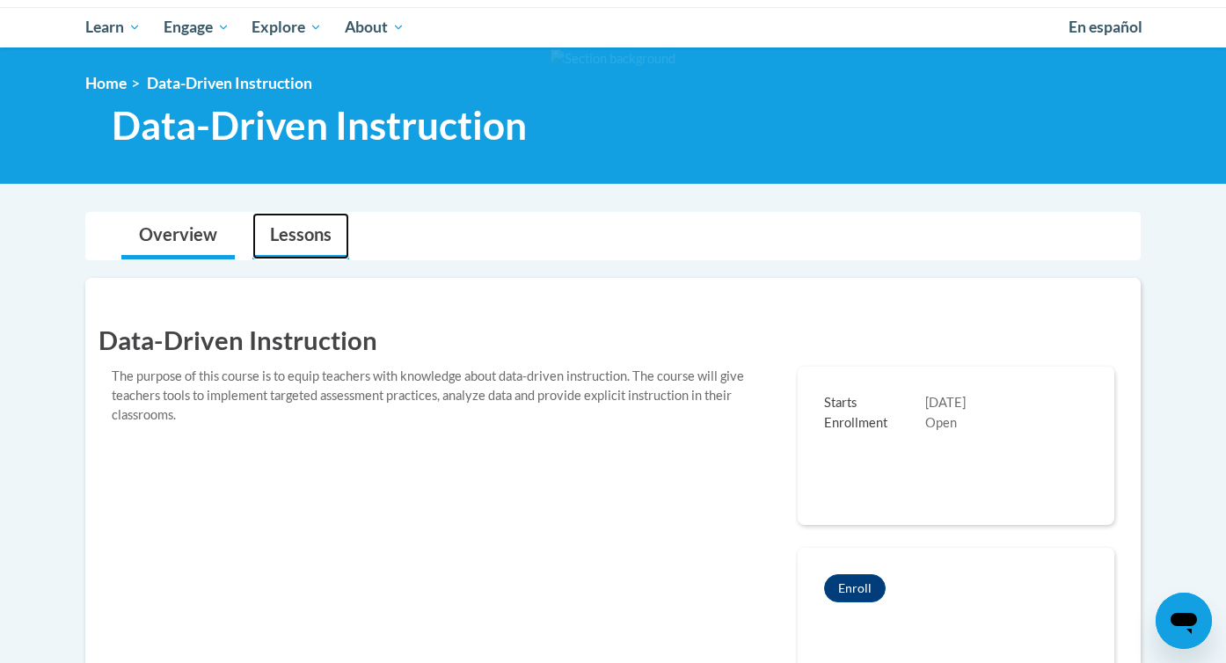  I want to click on a: Explore, so click(287, 27).